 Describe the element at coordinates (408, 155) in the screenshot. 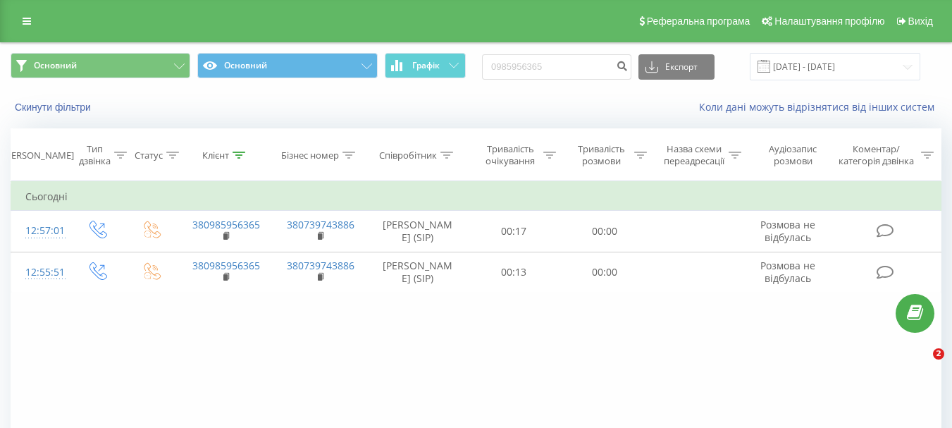

I see `div: Співробітник` at that location.